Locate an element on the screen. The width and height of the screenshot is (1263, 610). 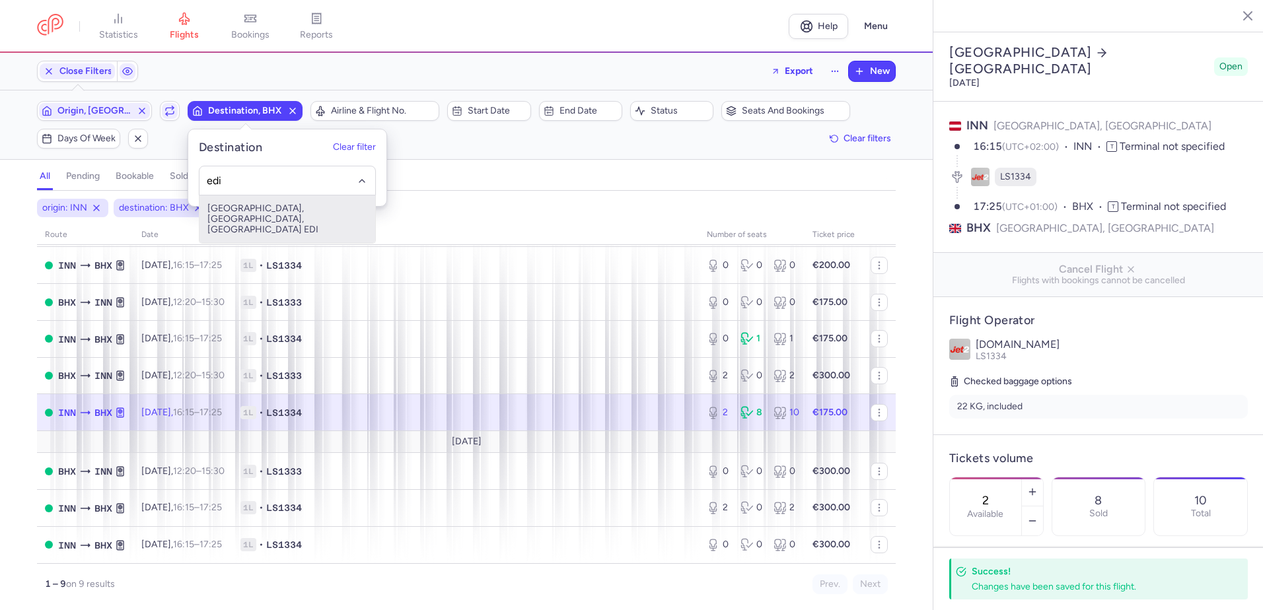
span: Export is located at coordinates (799, 71).